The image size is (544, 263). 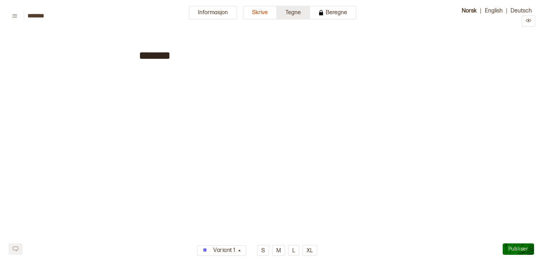 What do you see at coordinates (528, 20) in the screenshot?
I see `svg: Preview` at bounding box center [528, 20].